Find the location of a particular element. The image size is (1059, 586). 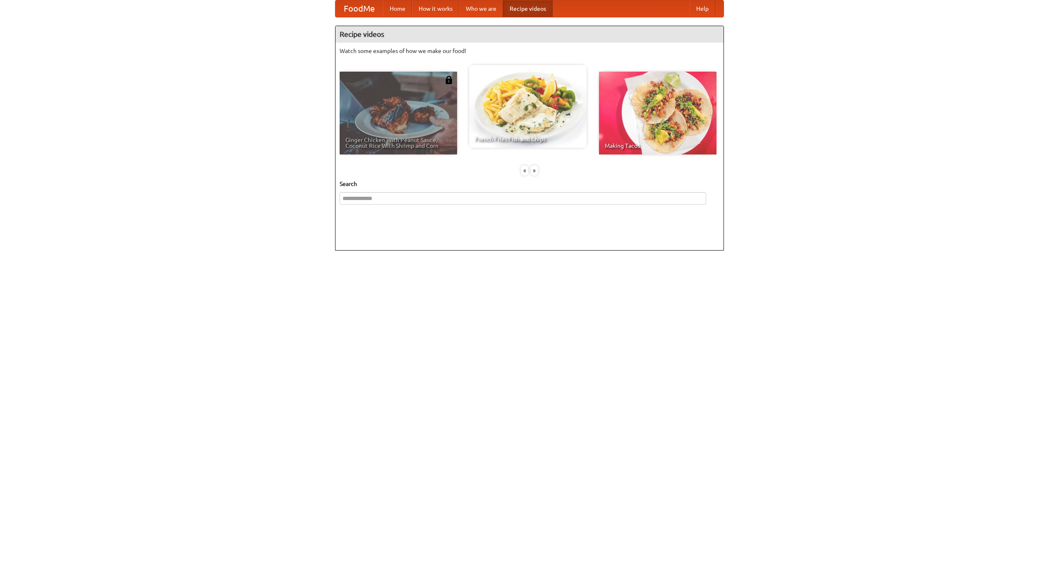

a: Who we are is located at coordinates (481, 9).